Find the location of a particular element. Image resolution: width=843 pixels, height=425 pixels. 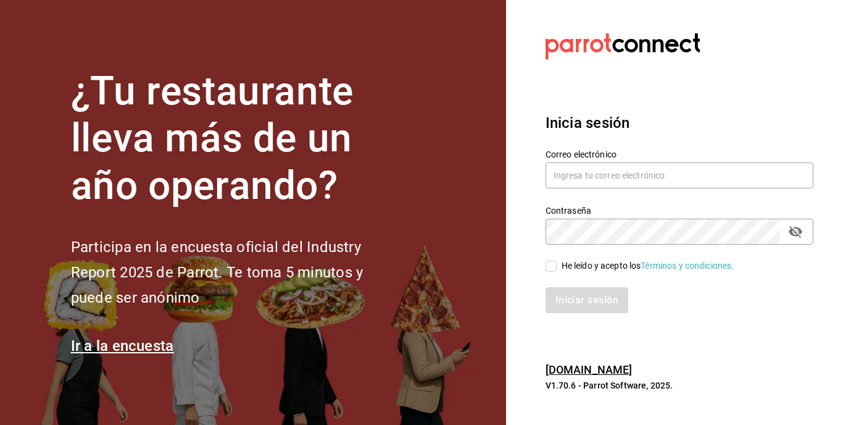

a: Términos y condiciones. is located at coordinates (687, 266).